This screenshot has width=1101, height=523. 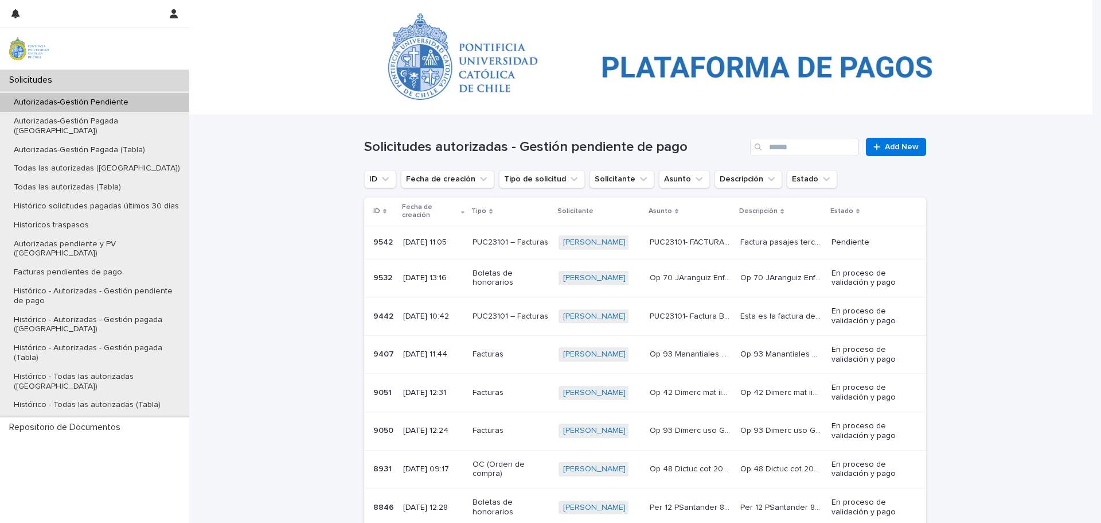 What do you see at coordinates (758, 211) in the screenshot?
I see `p: Descripción` at bounding box center [758, 211].